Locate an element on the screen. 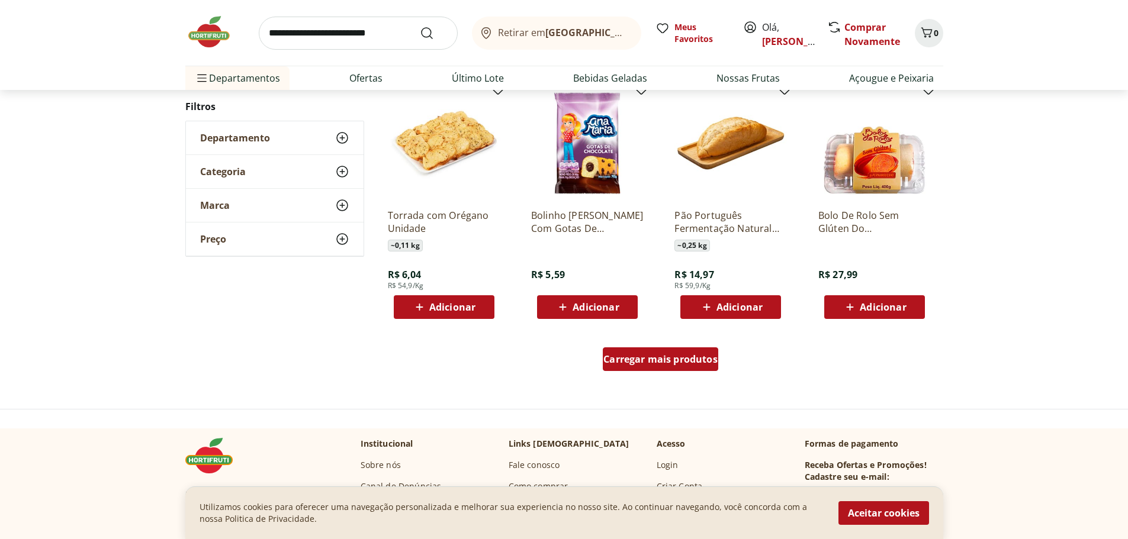  p: Pão Português Fermentação Natural Natural da Terra is located at coordinates (731, 222).